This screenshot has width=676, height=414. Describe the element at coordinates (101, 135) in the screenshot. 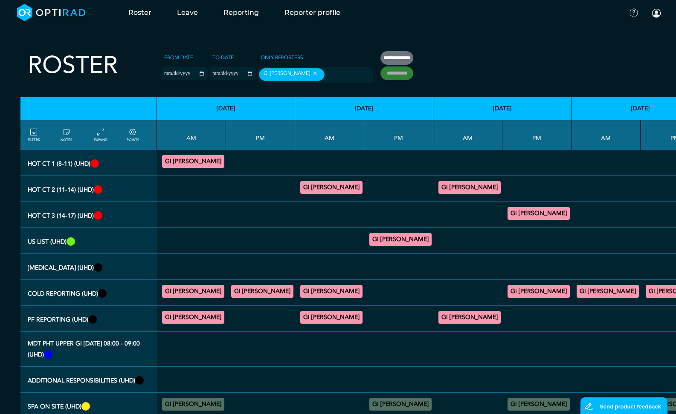

I see `a: collapse/expand entries` at that location.